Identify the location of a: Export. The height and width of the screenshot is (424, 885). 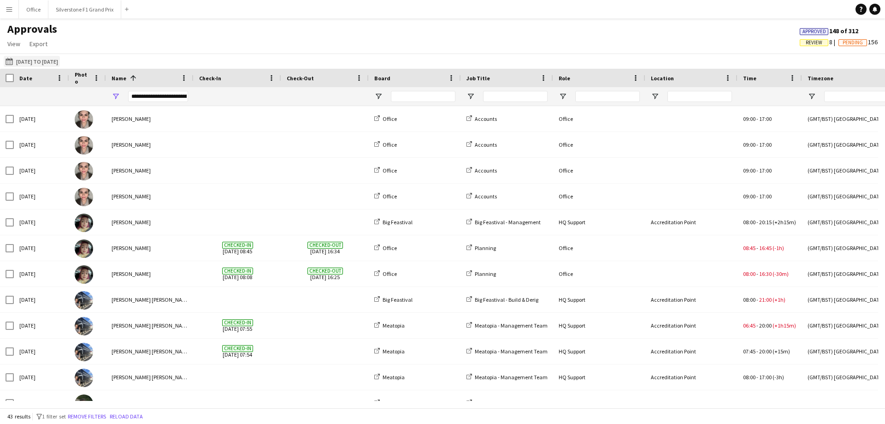
(38, 44).